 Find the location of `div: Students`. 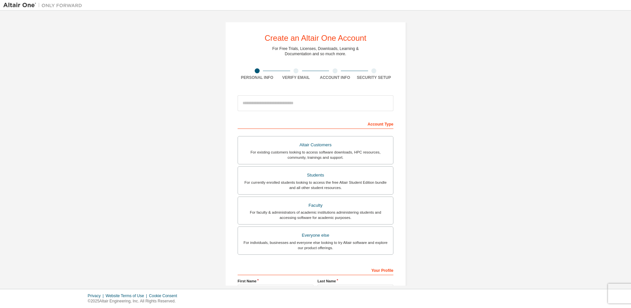

div: Students is located at coordinates (316, 175).